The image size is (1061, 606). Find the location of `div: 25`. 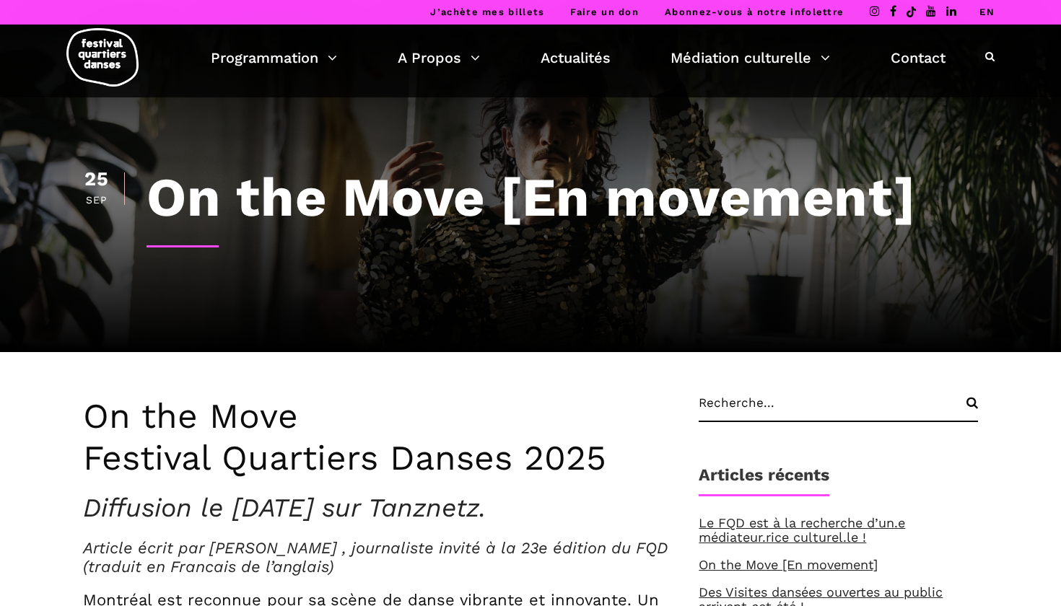

div: 25 is located at coordinates (96, 179).